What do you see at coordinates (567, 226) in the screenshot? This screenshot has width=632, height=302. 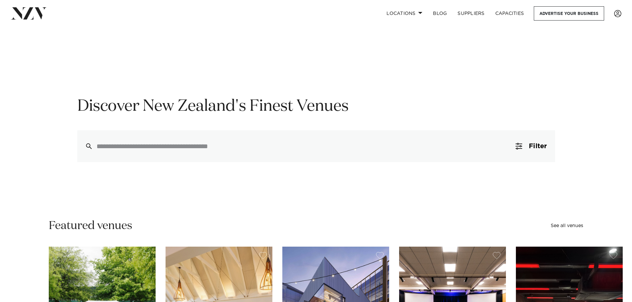 I see `a: See all venues` at bounding box center [567, 226].